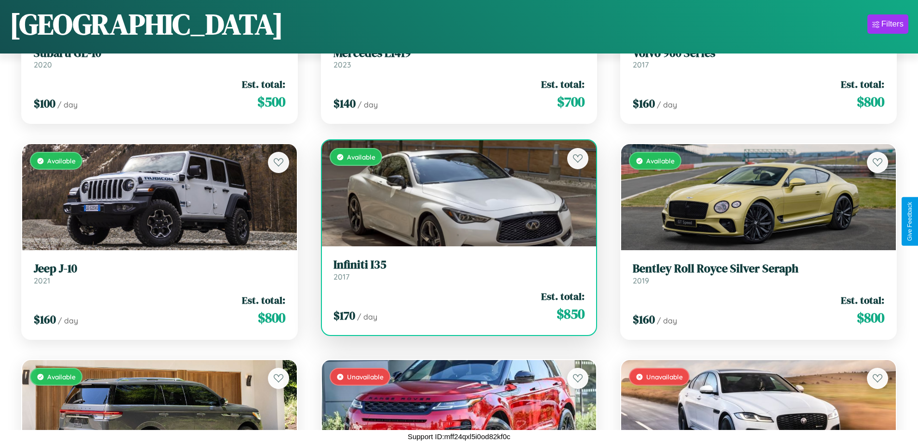 Image resolution: width=918 pixels, height=443 pixels. What do you see at coordinates (160, 268) in the screenshot?
I see `h3: Jeep J-10` at bounding box center [160, 268].